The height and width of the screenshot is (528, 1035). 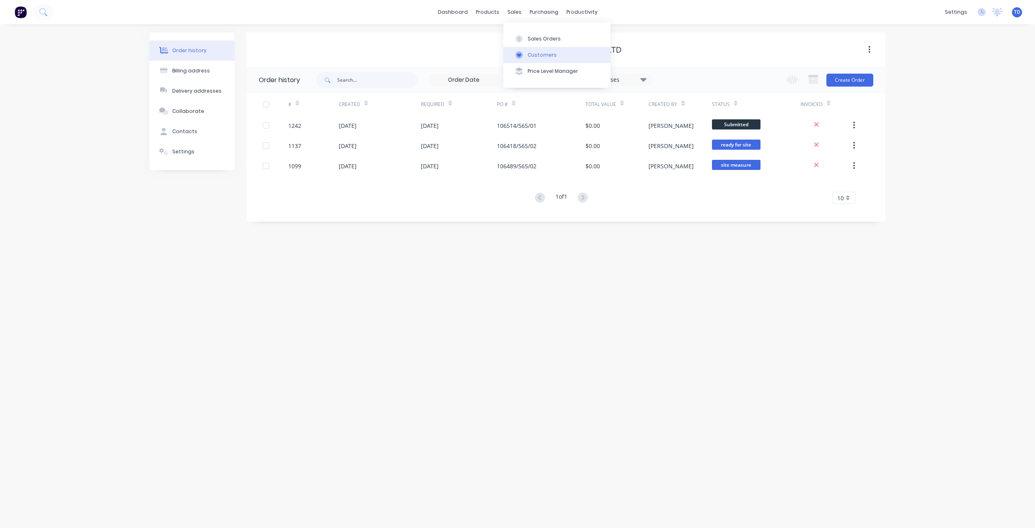 I want to click on button: Sales Orders, so click(x=557, y=38).